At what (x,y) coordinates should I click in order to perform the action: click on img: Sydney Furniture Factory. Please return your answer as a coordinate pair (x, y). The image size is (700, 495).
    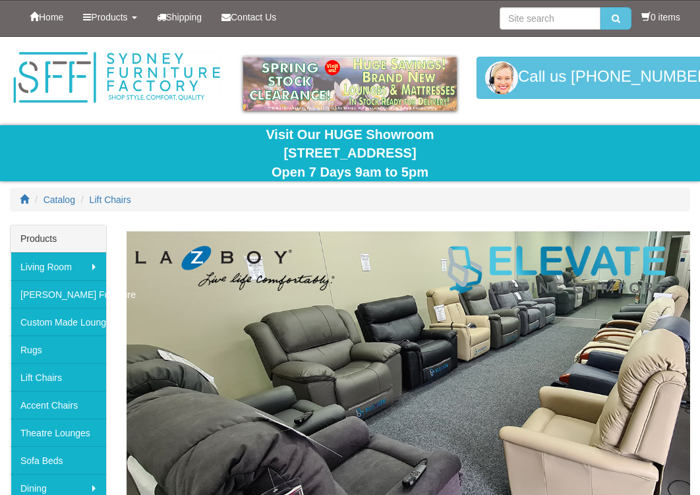
    Looking at the image, I should click on (117, 78).